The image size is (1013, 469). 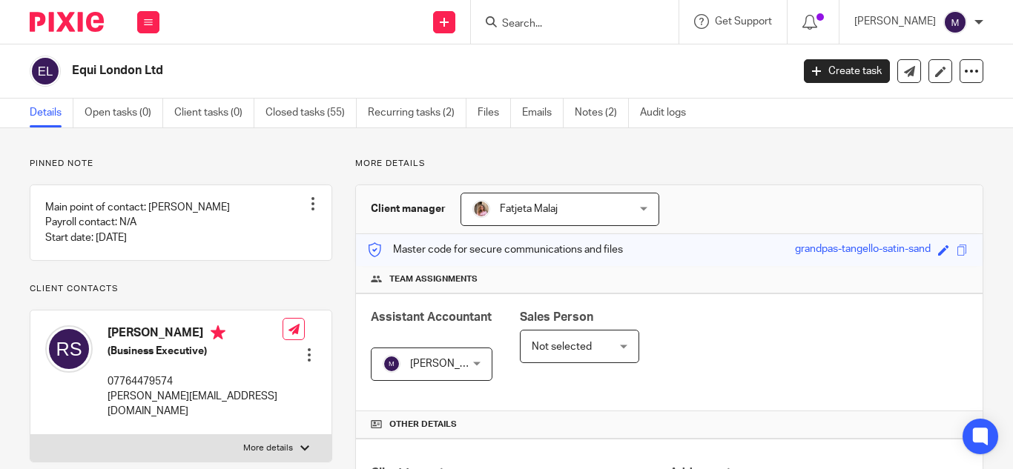 I want to click on span: Fatjeta Malaj, so click(x=528, y=209).